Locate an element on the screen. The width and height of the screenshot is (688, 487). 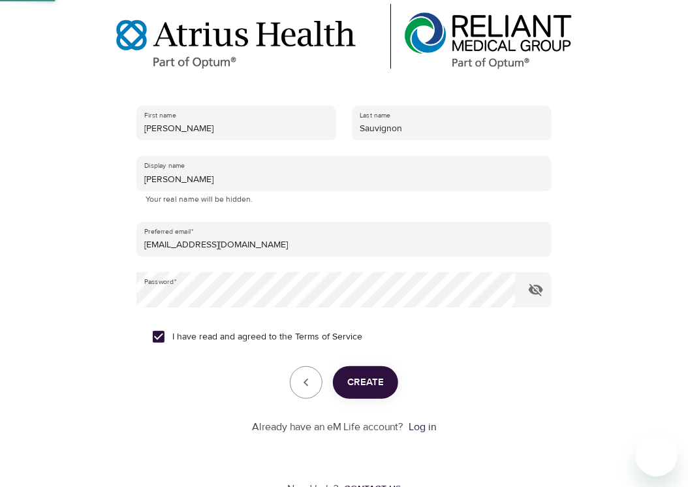
p: Your real name will be hidden. is located at coordinates (344, 200).